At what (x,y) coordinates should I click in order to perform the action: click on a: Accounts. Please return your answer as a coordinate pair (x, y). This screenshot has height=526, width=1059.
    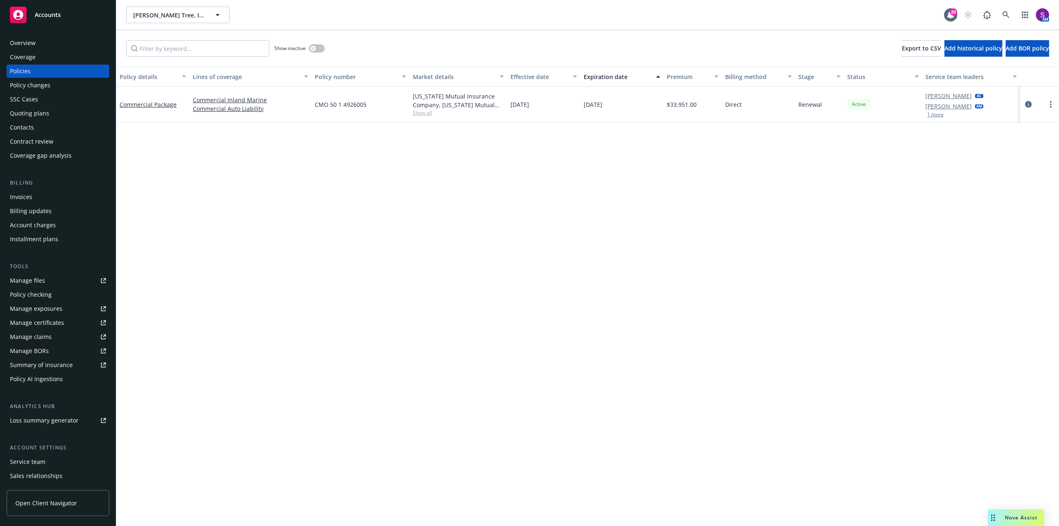
    Looking at the image, I should click on (58, 15).